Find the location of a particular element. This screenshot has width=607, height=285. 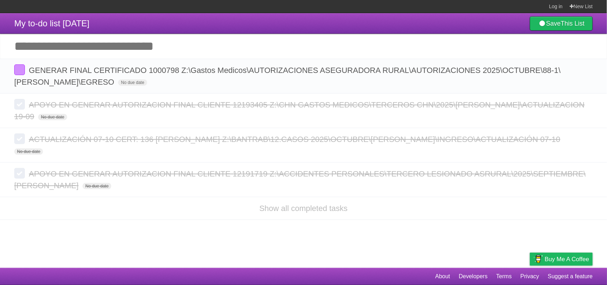

a: Privacy is located at coordinates (530, 276).